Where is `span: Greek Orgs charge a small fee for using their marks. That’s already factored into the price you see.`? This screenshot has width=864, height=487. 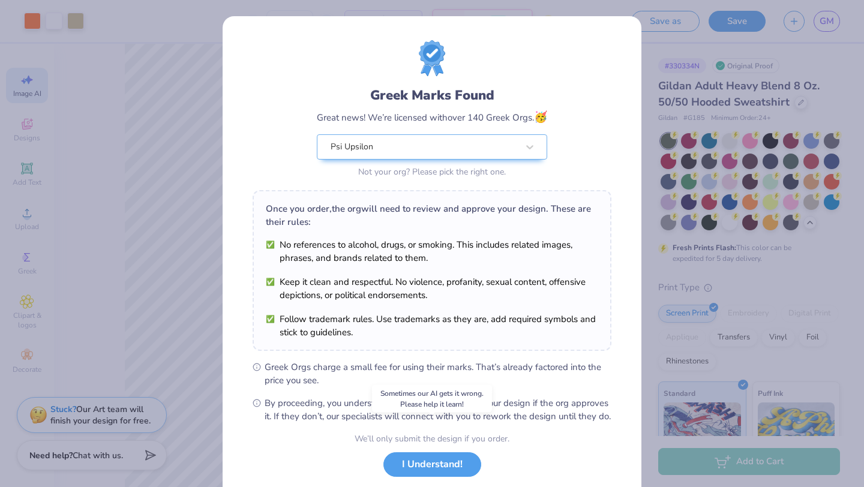
span: Greek Orgs charge a small fee for using their marks. That’s already factored into the price you see. is located at coordinates (438, 374).